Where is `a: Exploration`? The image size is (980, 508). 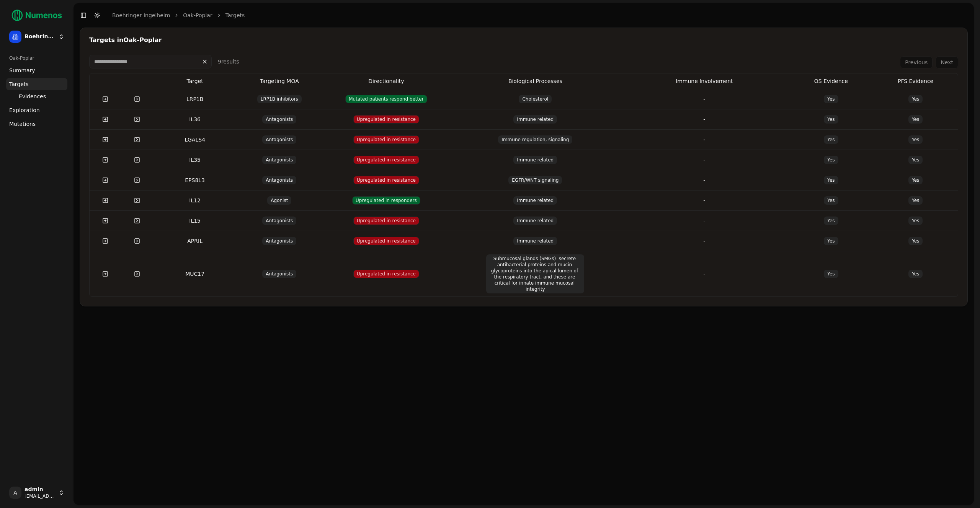
a: Exploration is located at coordinates (37, 110).